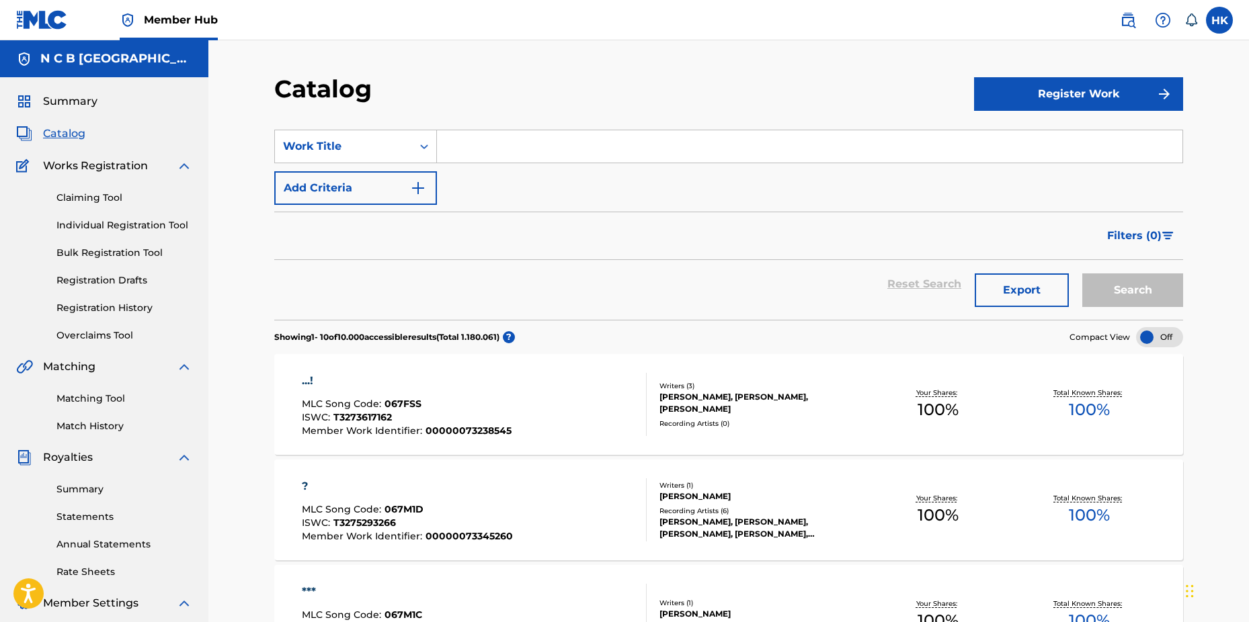 The image size is (1249, 622). Describe the element at coordinates (1164, 94) in the screenshot. I see `img: f7272a7cc735f4ea7f67.svg` at that location.